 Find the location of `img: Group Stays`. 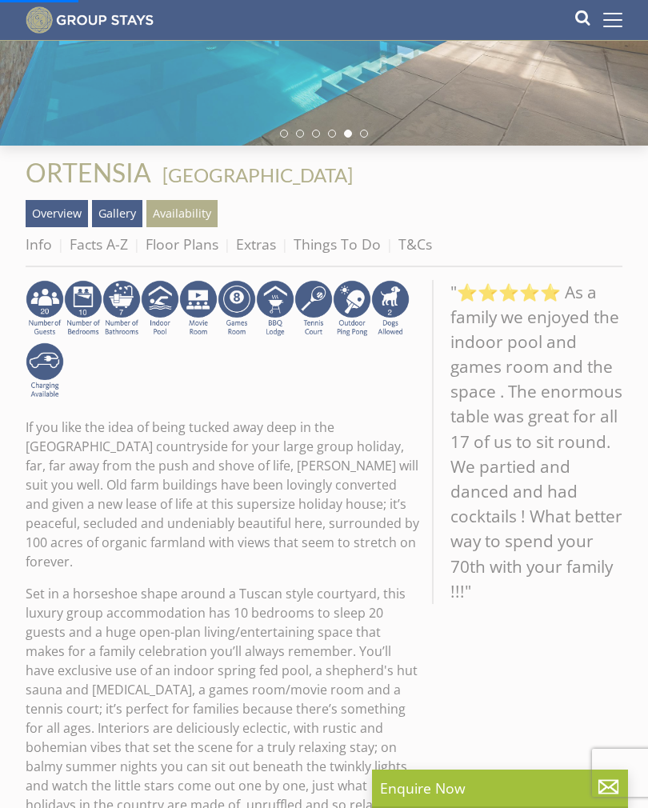

img: Group Stays is located at coordinates (90, 20).